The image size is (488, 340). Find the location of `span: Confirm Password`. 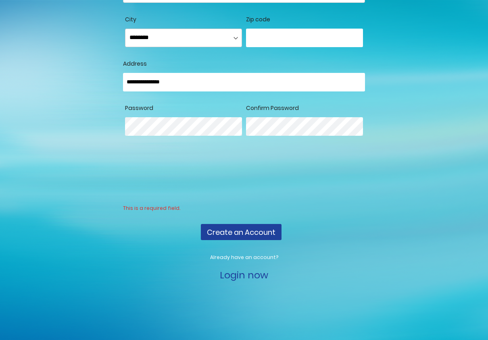

span: Confirm Password is located at coordinates (272, 108).